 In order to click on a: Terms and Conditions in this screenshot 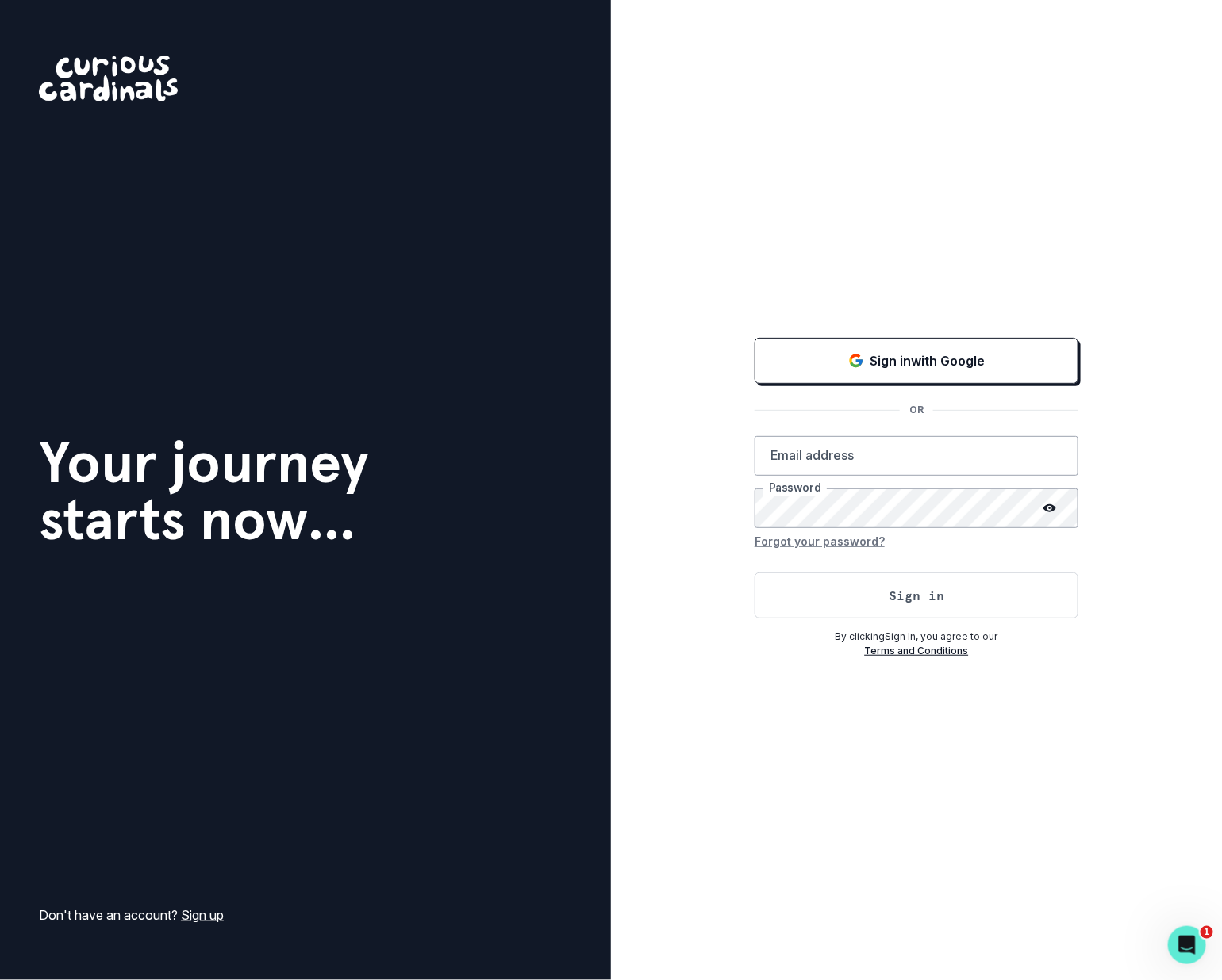, I will do `click(916, 650)`.